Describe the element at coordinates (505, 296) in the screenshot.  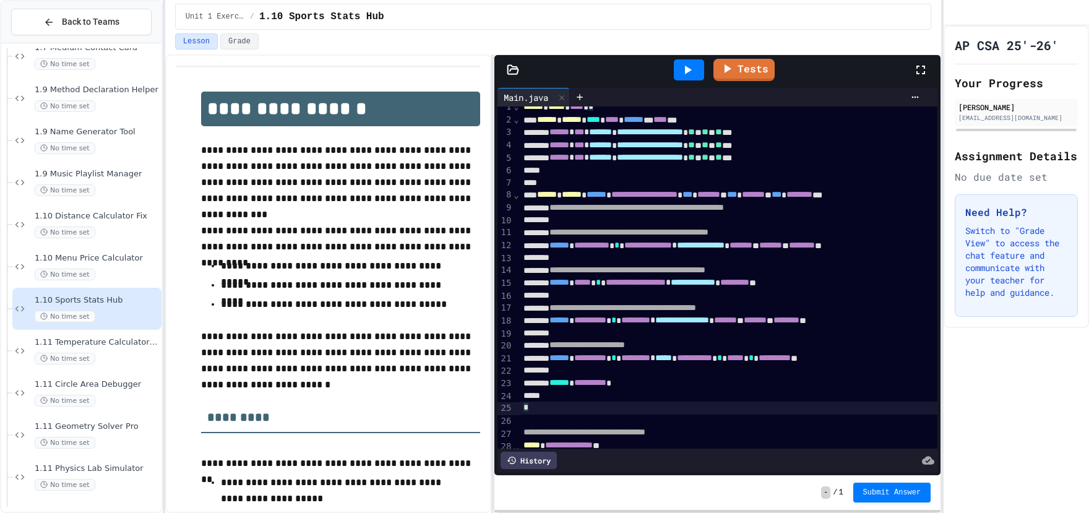
I see `div: 16` at that location.